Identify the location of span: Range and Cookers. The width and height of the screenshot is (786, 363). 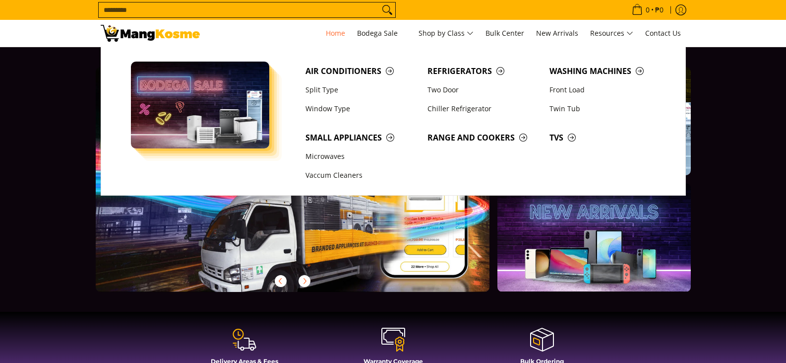
(484, 137).